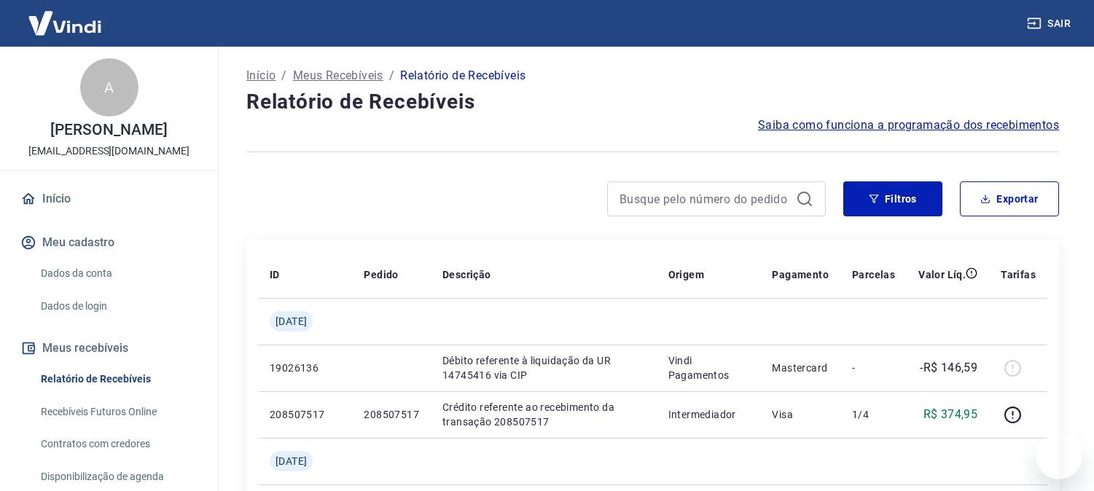 This screenshot has width=1094, height=491. What do you see at coordinates (801, 415) in the screenshot?
I see `p: Visa` at bounding box center [801, 415].